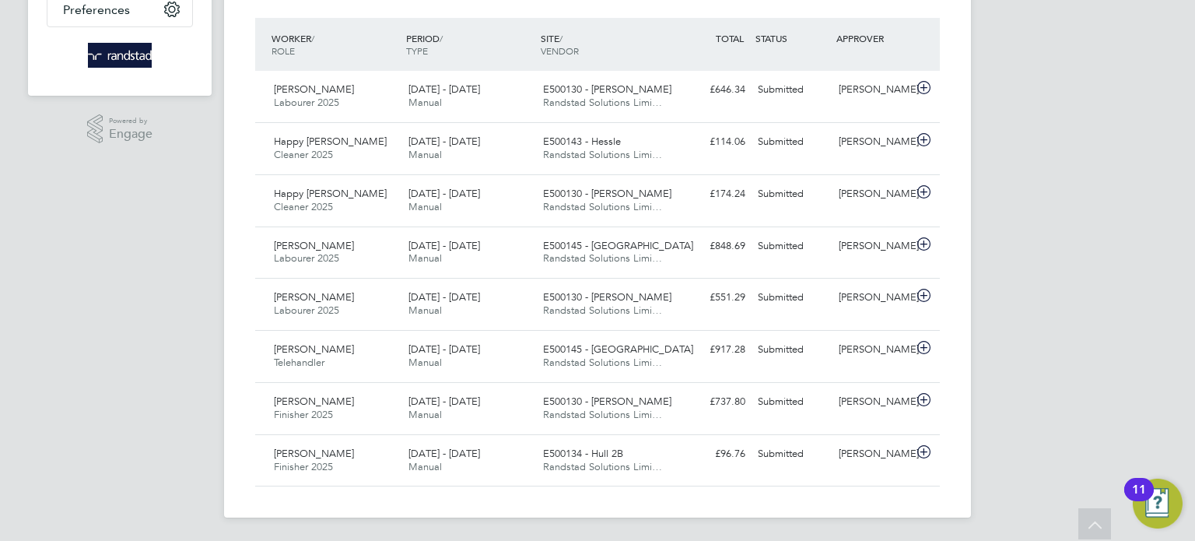  I want to click on a: Powered byEngage, so click(120, 129).